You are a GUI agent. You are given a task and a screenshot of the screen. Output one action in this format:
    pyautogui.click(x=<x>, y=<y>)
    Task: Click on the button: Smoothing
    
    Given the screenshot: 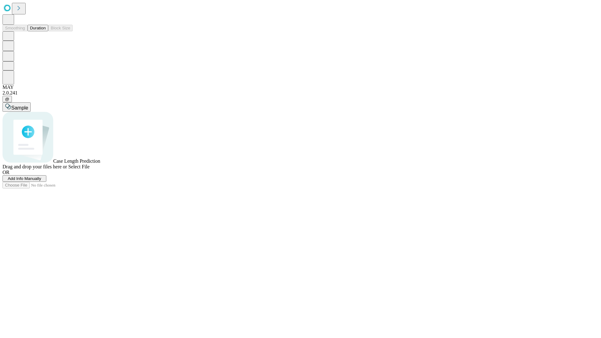 What is the action you would take?
    pyautogui.click(x=15, y=28)
    